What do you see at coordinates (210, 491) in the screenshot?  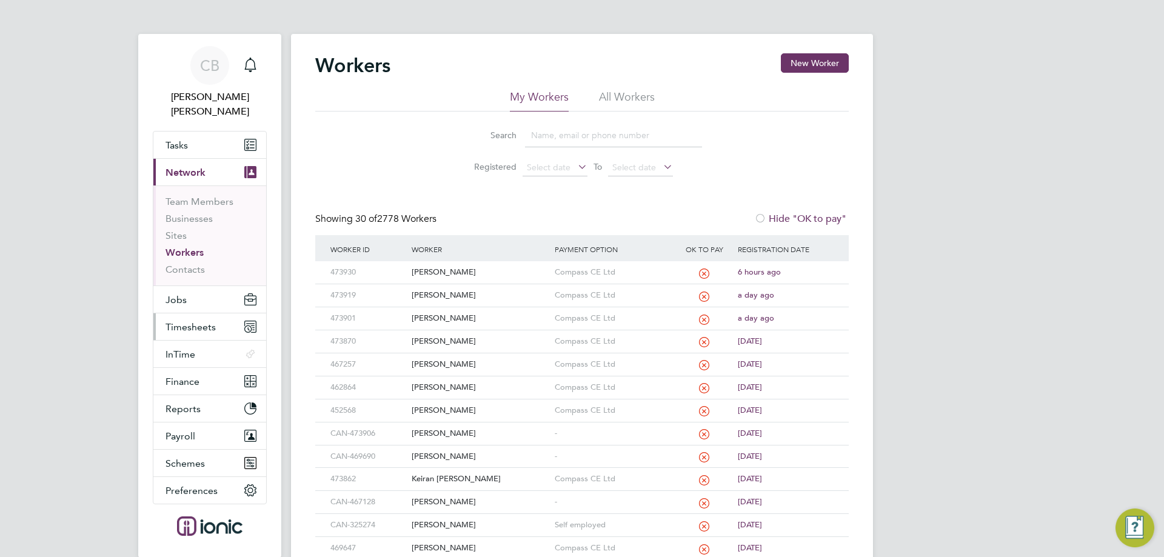 I see `button: Preferences` at bounding box center [210, 491].